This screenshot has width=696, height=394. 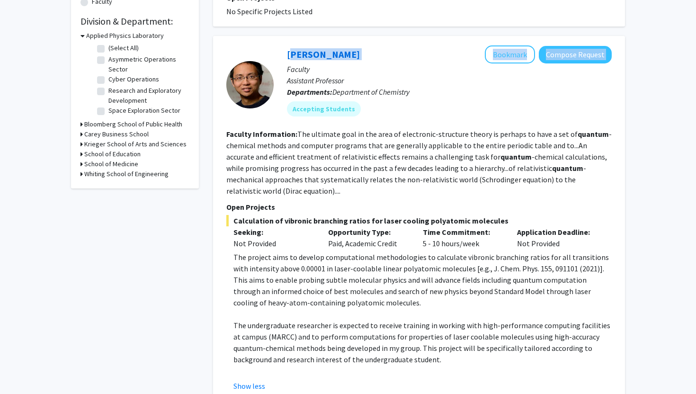 I want to click on h3: Krieger School of Arts and Sciences, so click(x=136, y=144).